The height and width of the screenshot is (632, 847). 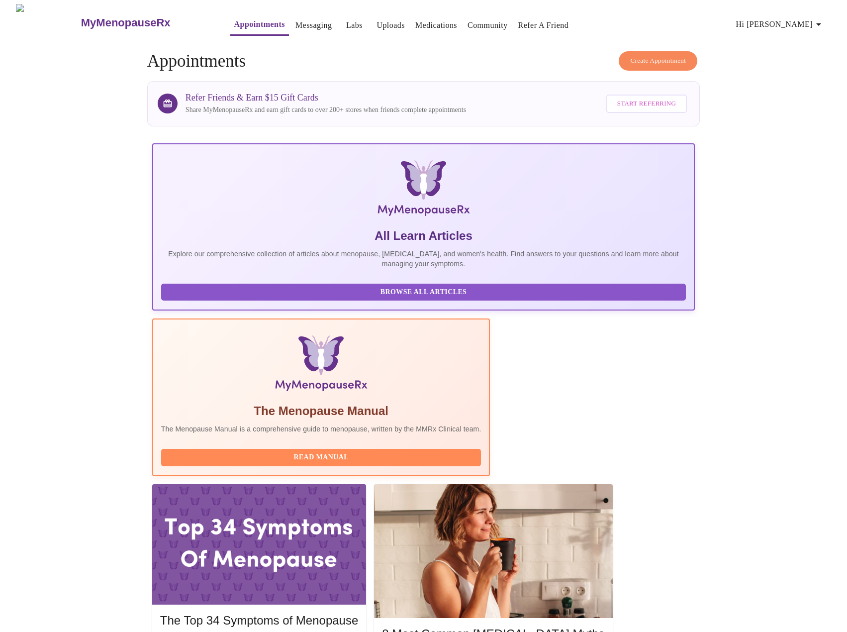 What do you see at coordinates (658, 61) in the screenshot?
I see `button: Create Appointment` at bounding box center [658, 61].